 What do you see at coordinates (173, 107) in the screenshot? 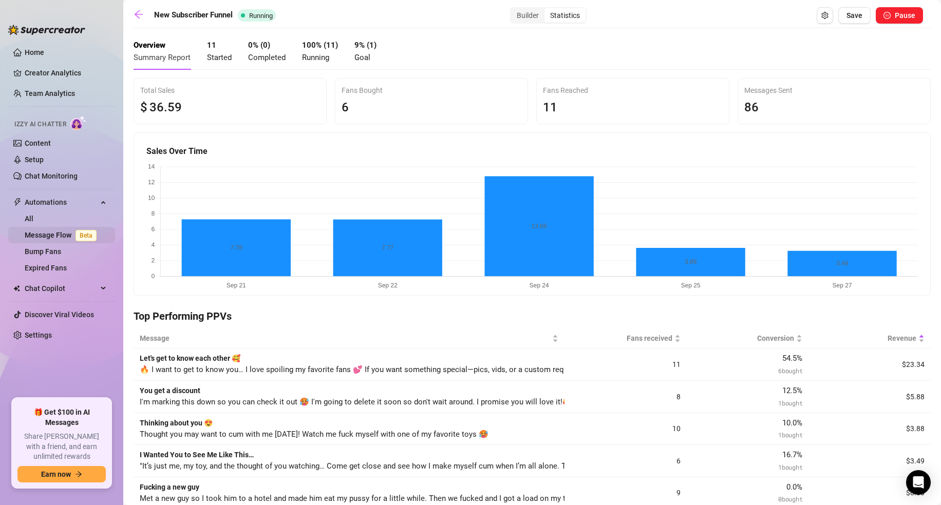
I see `span: .59` at bounding box center [173, 107].